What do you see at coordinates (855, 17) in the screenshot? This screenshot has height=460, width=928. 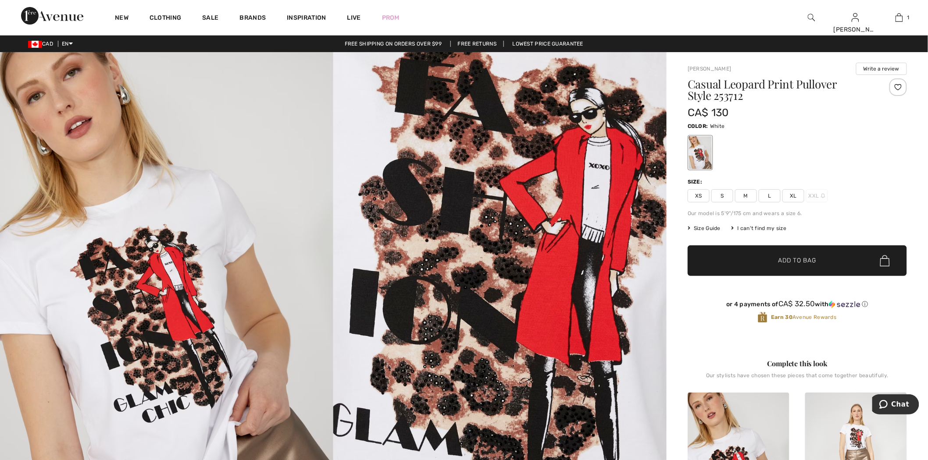 I see `a: Sign In` at bounding box center [855, 17].